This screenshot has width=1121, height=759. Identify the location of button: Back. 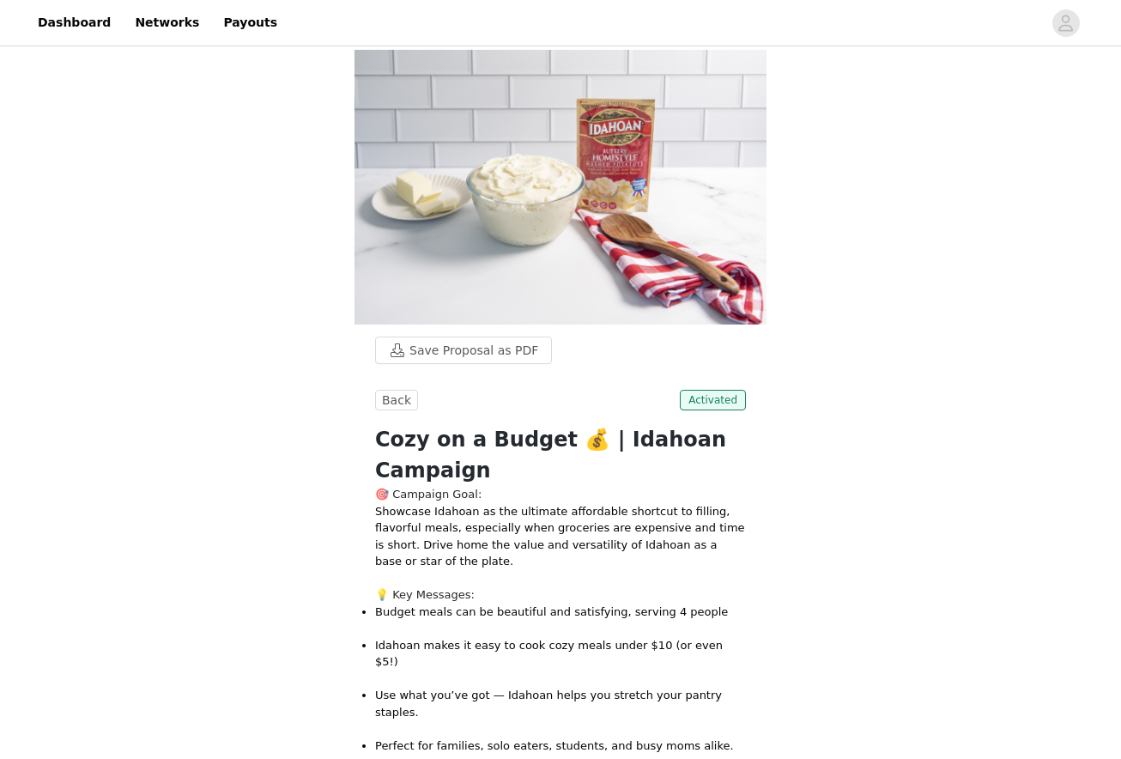
(396, 400).